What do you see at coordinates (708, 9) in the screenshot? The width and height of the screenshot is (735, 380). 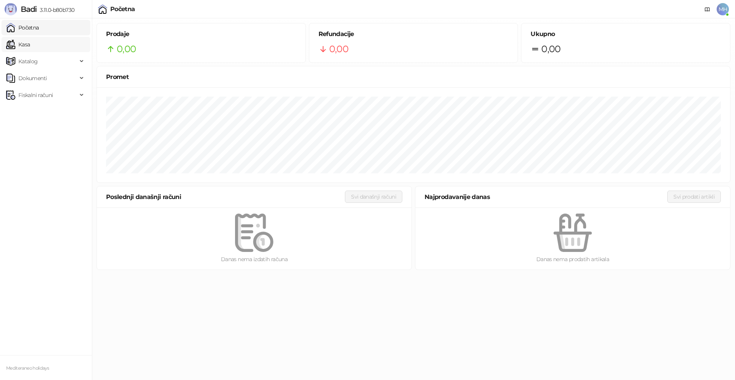 I see `a: Dokumentacija` at bounding box center [708, 9].